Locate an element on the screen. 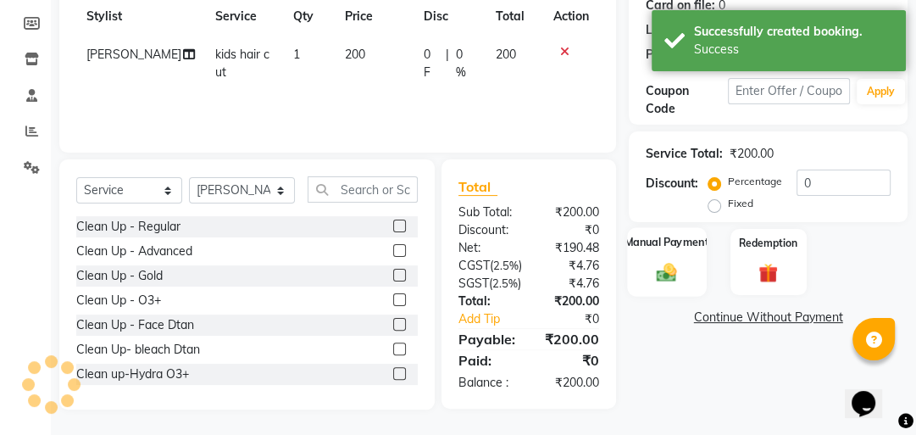  img: _cash.svg is located at coordinates (667, 271).